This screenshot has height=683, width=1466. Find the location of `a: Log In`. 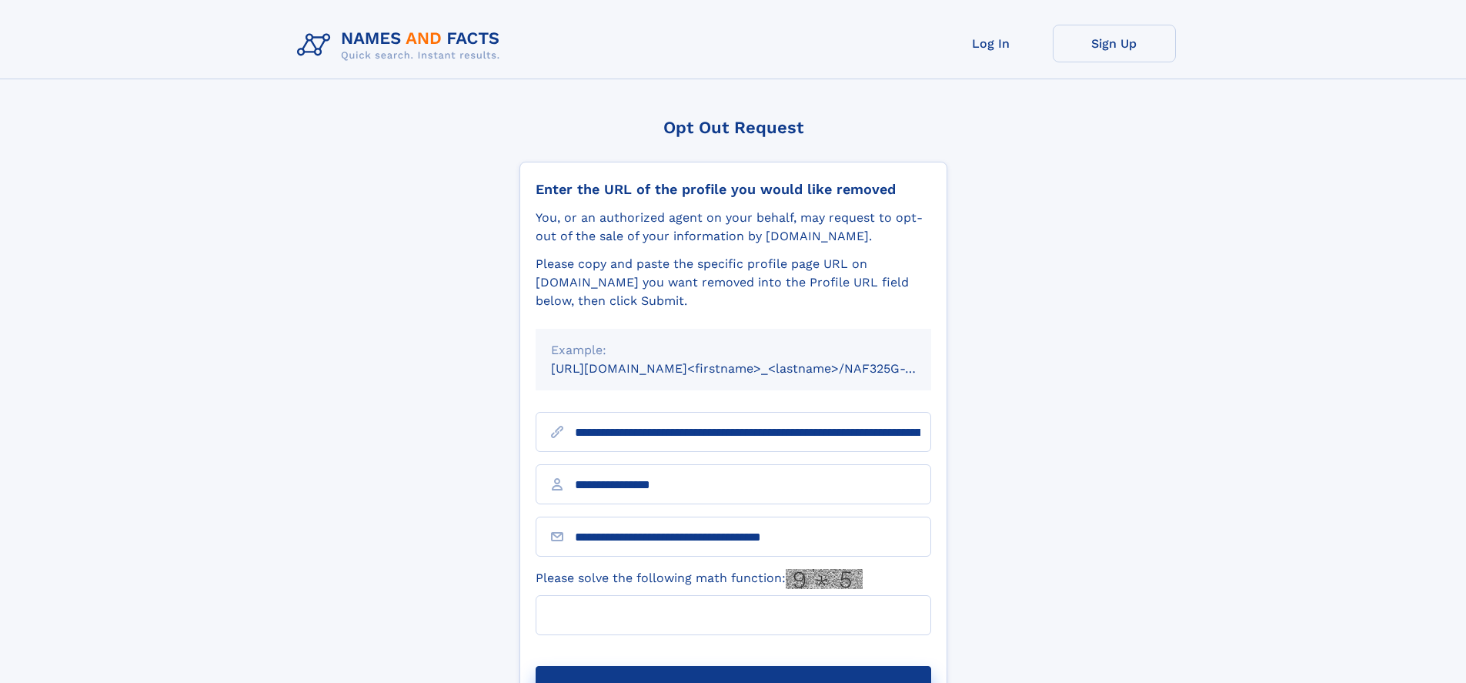

a: Log In is located at coordinates (991, 43).